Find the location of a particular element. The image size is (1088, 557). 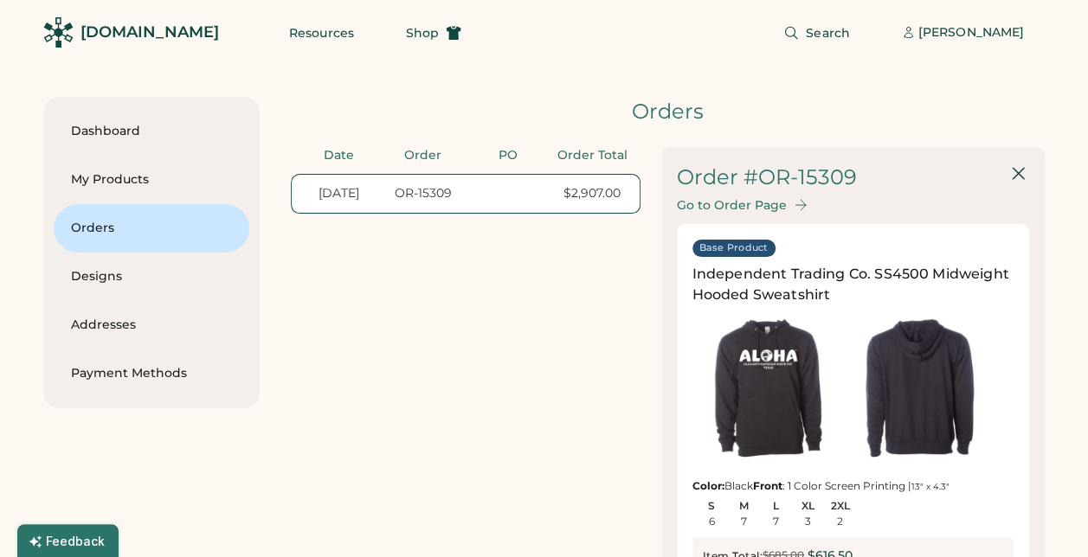

div: 2XL is located at coordinates (839, 506).